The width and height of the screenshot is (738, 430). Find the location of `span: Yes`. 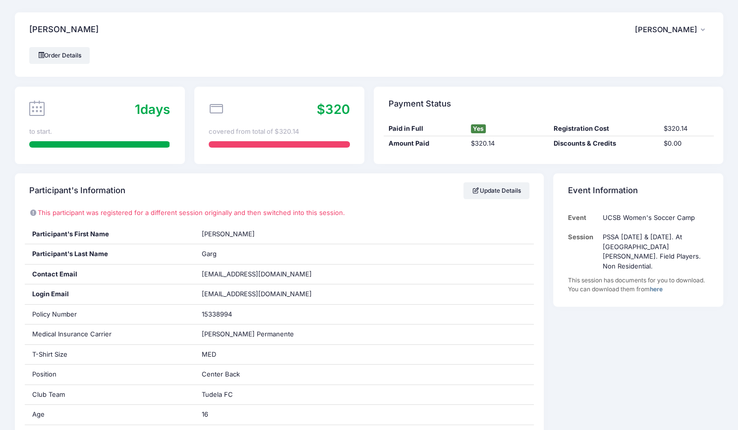

span: Yes is located at coordinates (478, 129).